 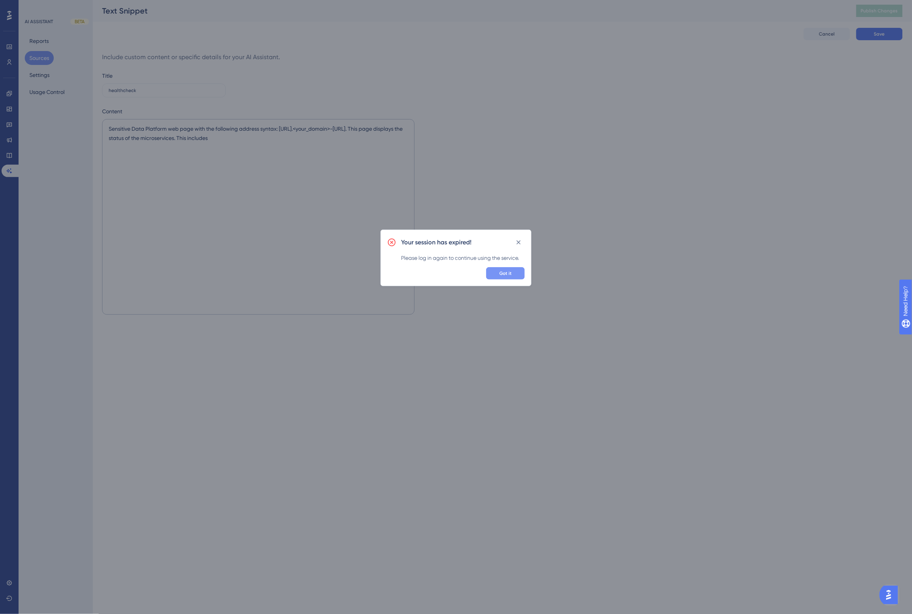 I want to click on span: Need Help?, so click(x=33, y=7).